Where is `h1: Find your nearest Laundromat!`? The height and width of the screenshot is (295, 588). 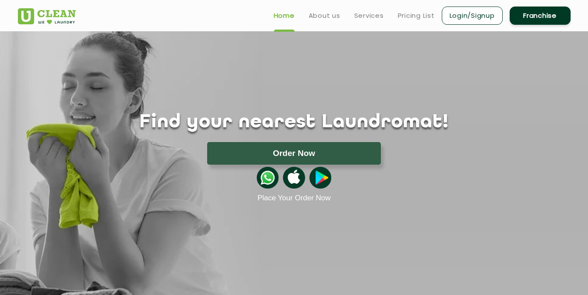
h1: Find your nearest Laundromat! is located at coordinates (294, 123).